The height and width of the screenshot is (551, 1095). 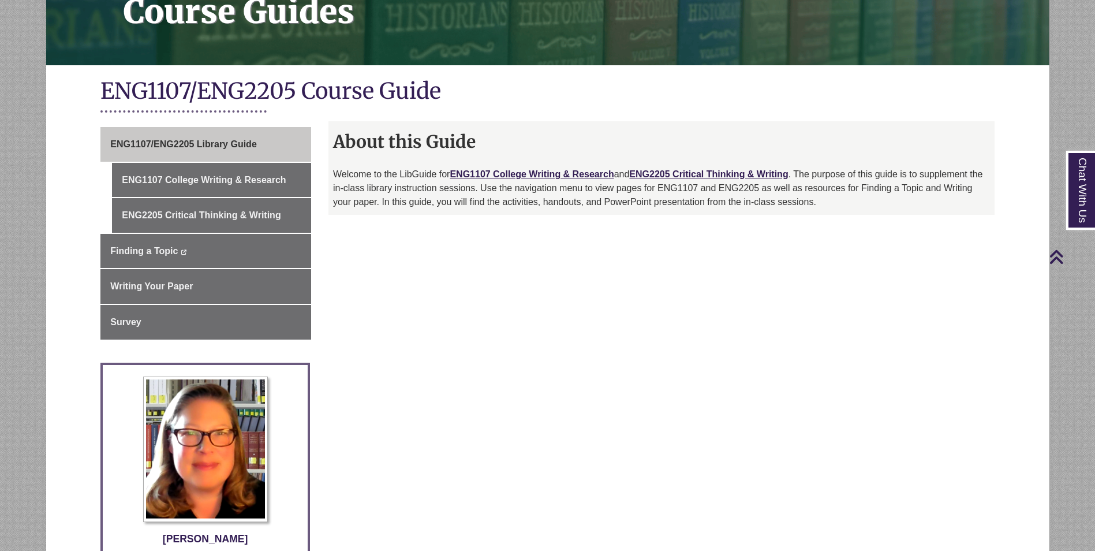 What do you see at coordinates (661, 188) in the screenshot?
I see `p: Welcome to the LibGuide for and . The purpose of this guide is to supplement the in-class library...` at bounding box center [661, 188].